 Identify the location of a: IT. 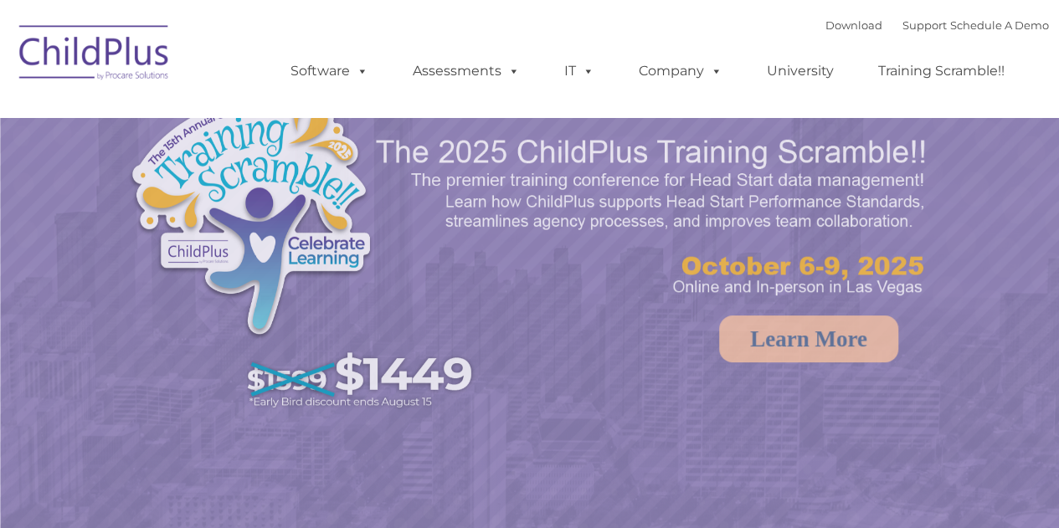
(579, 71).